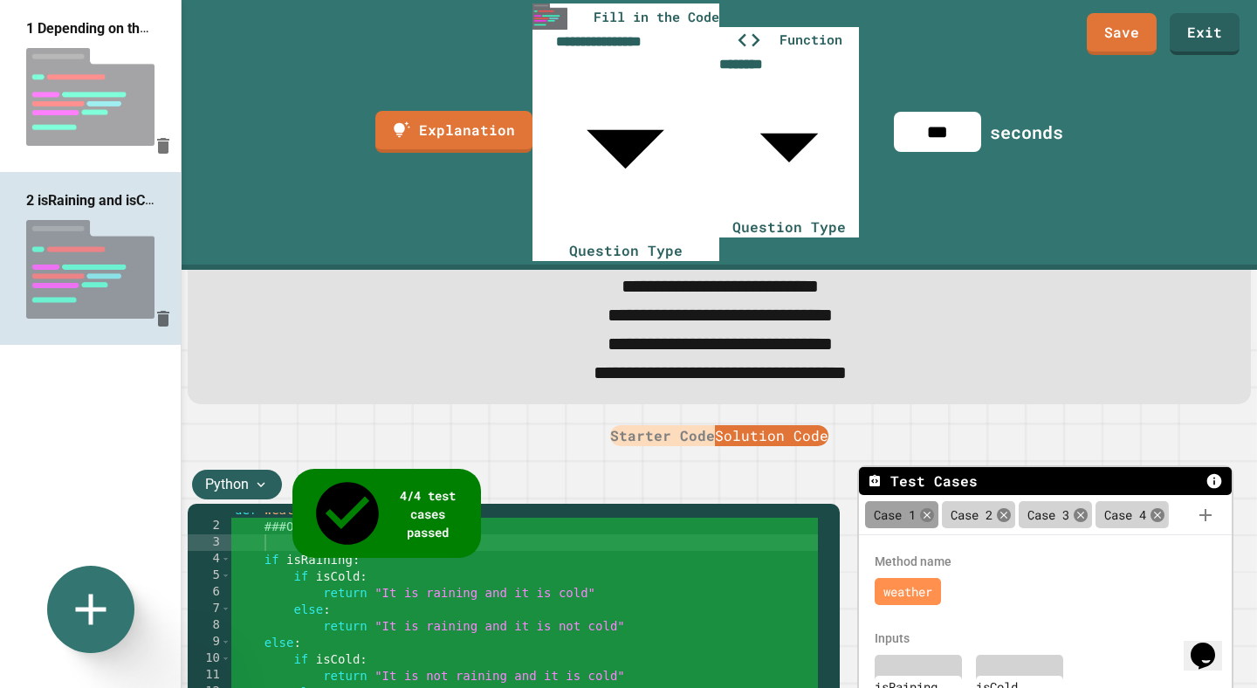 Image resolution: width=1257 pixels, height=688 pixels. I want to click on div: 4, so click(210, 559).